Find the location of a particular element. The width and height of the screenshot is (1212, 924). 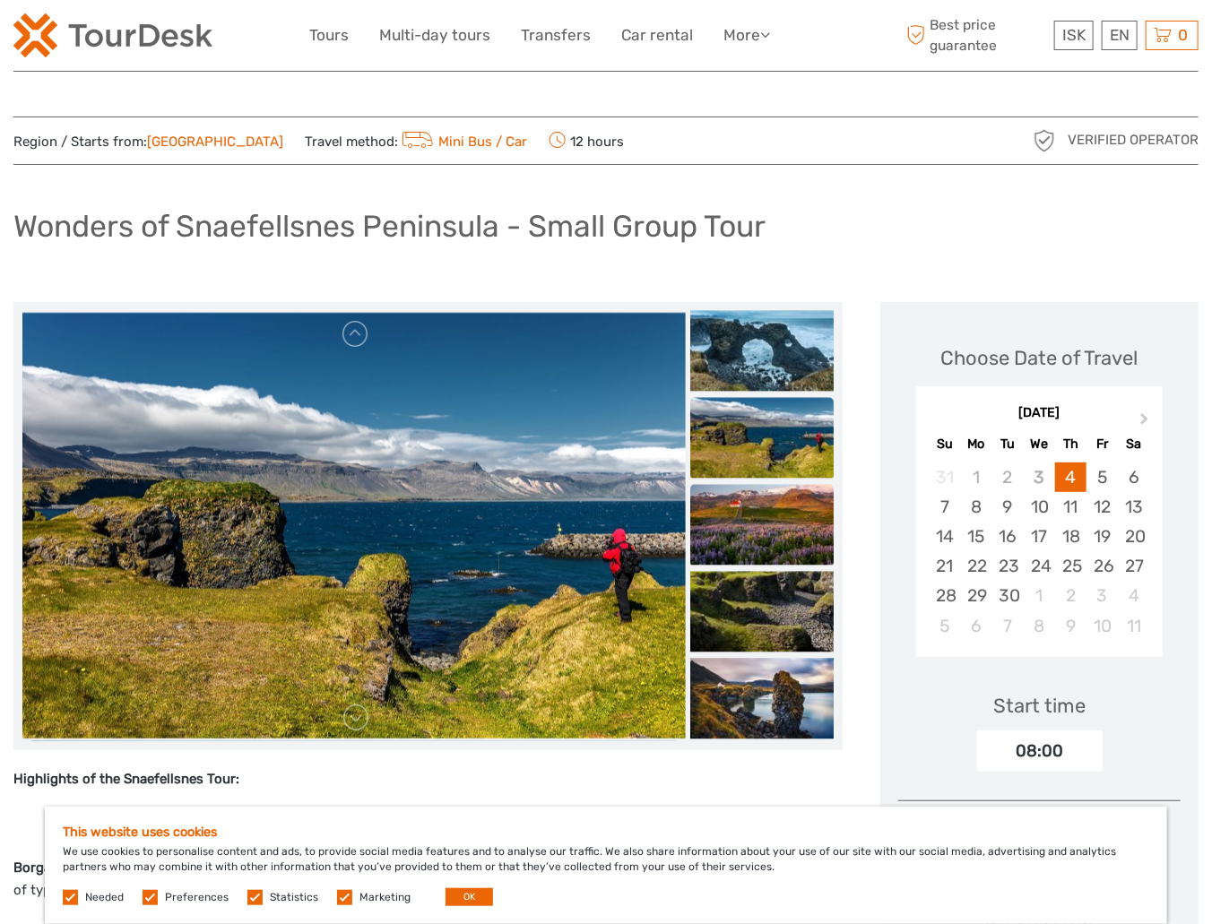

strong: Borgarnes is located at coordinates (46, 868).